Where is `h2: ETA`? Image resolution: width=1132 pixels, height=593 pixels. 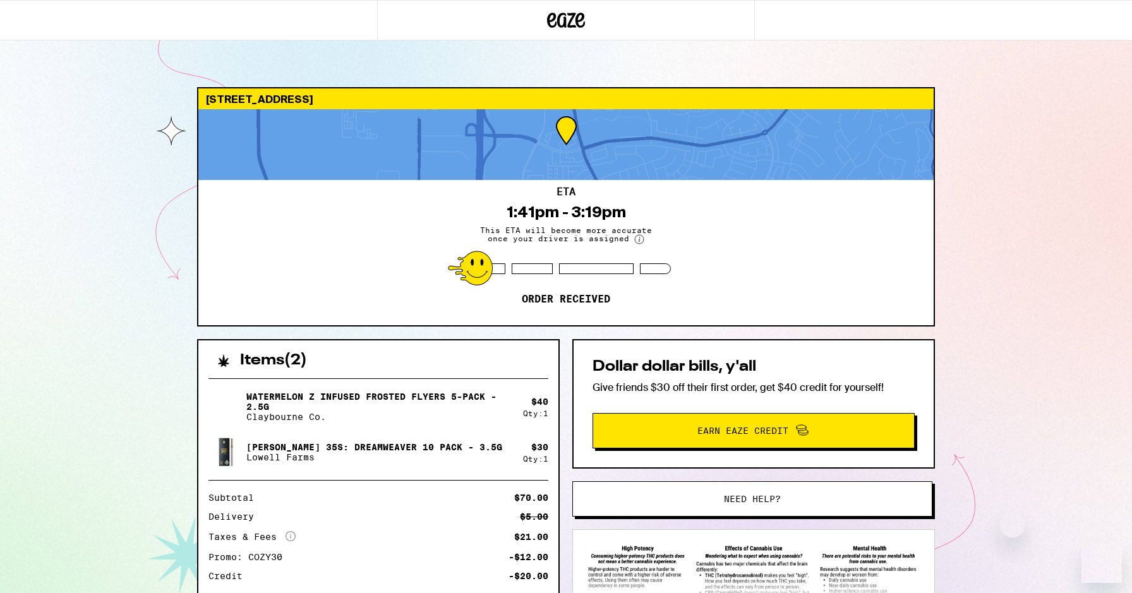
h2: ETA is located at coordinates (566, 192).